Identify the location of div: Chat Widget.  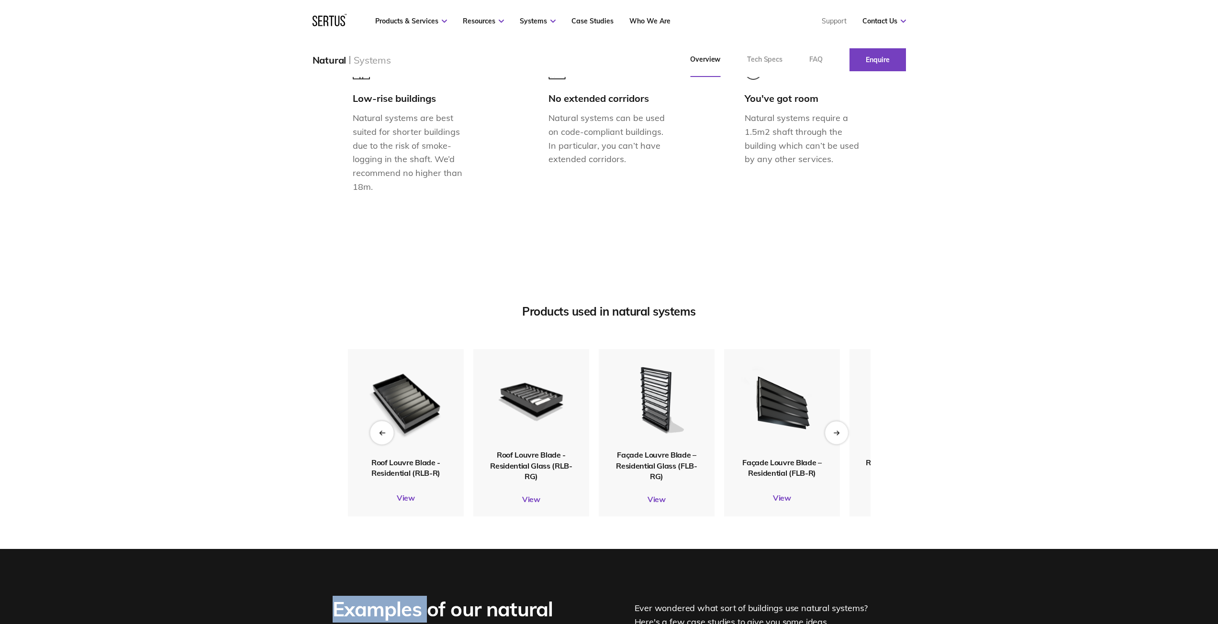
(1132, 569).